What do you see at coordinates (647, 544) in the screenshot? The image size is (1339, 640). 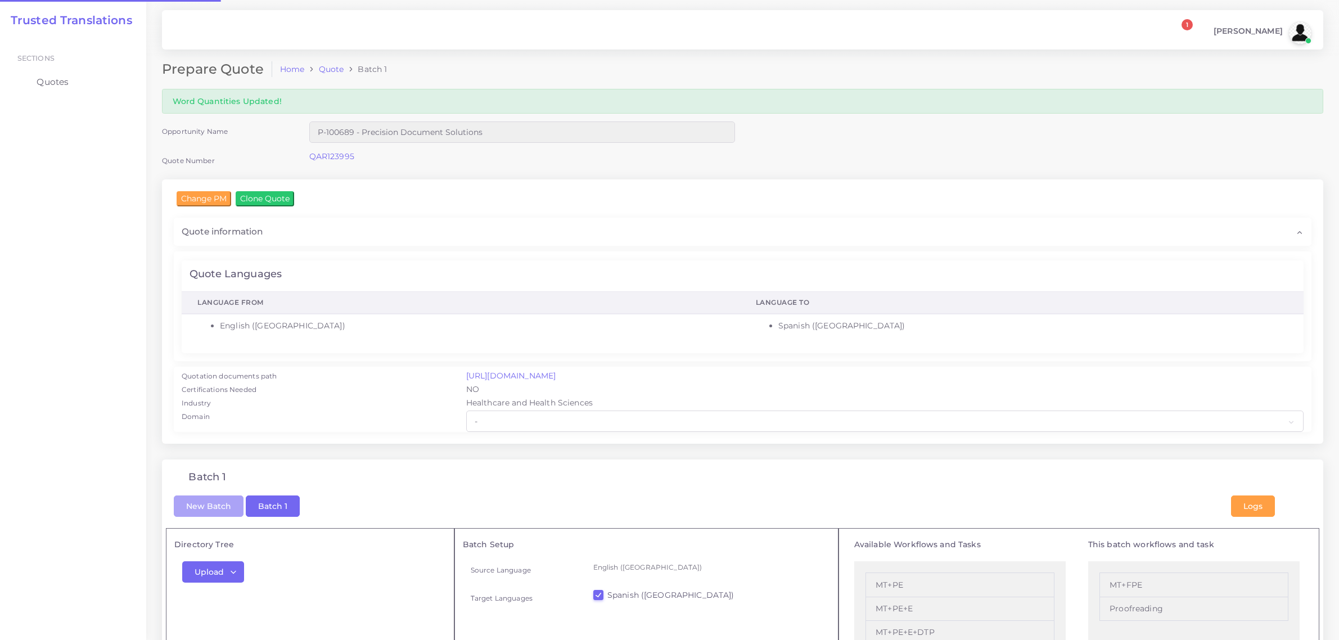 I see `h5: Batch Setup` at bounding box center [647, 544].